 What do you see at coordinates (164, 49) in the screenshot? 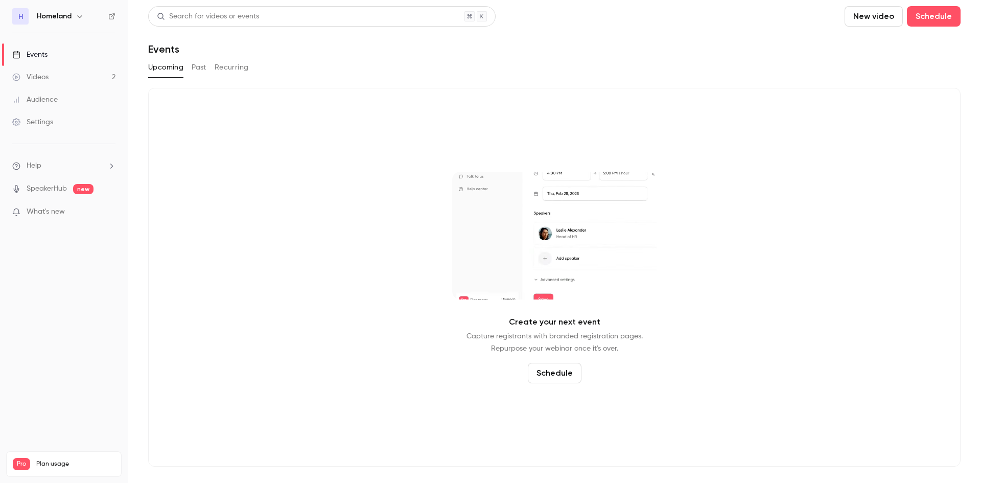
I see `h1: Events` at bounding box center [164, 49].